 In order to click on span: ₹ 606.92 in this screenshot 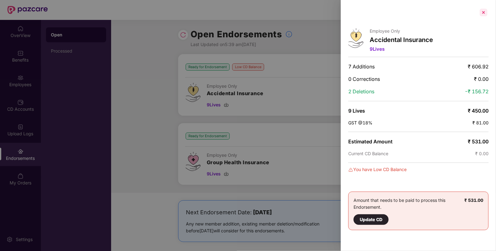, I will do `click(478, 66)`.